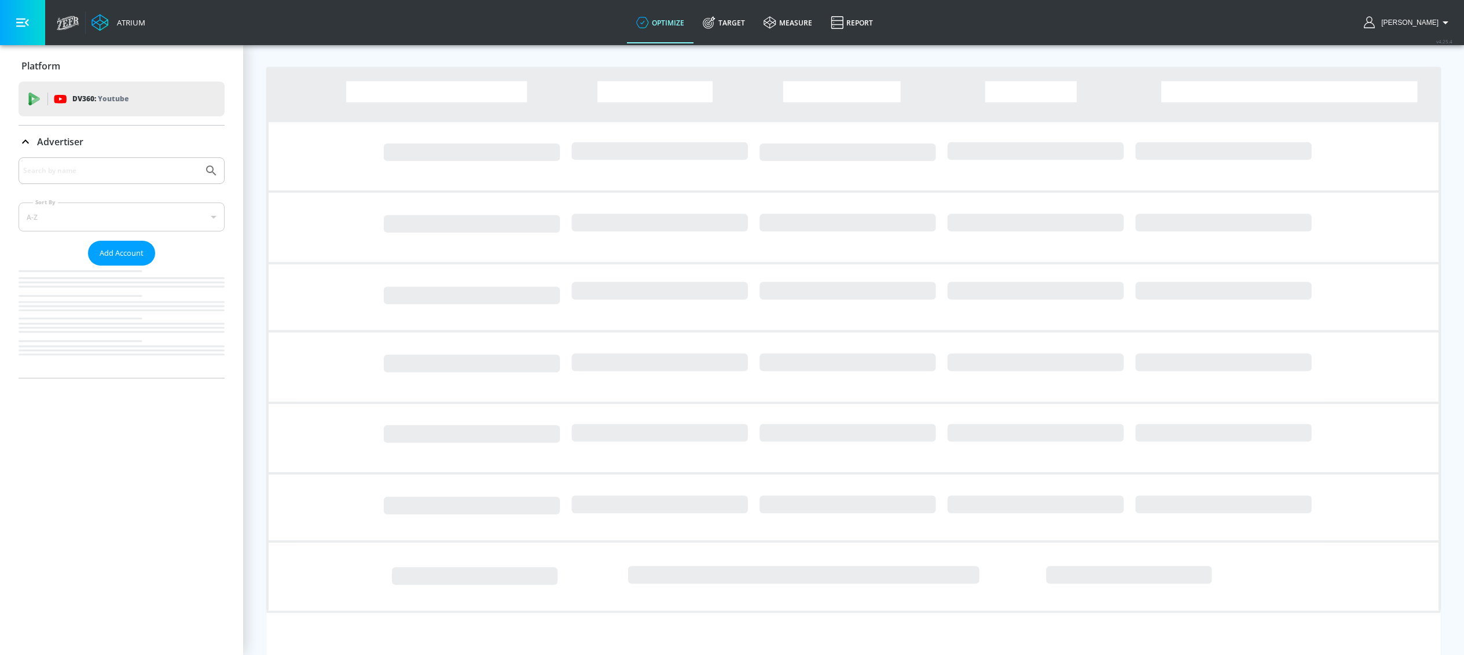 This screenshot has height=655, width=1464. I want to click on p: DV360:, so click(100, 99).